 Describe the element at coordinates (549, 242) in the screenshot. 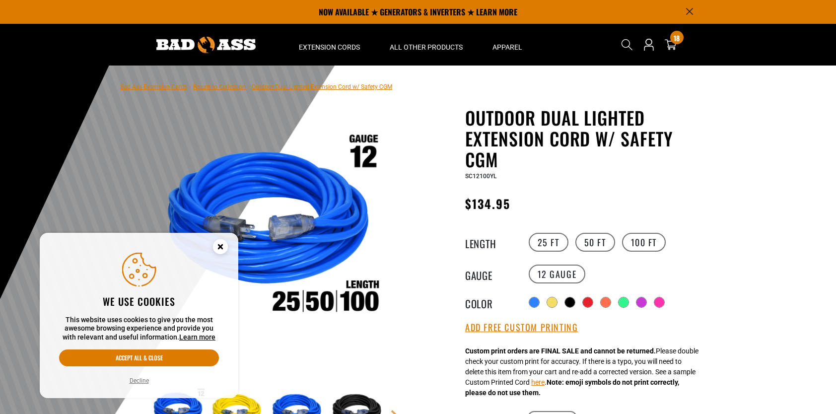

I see `label: 25 FT` at that location.